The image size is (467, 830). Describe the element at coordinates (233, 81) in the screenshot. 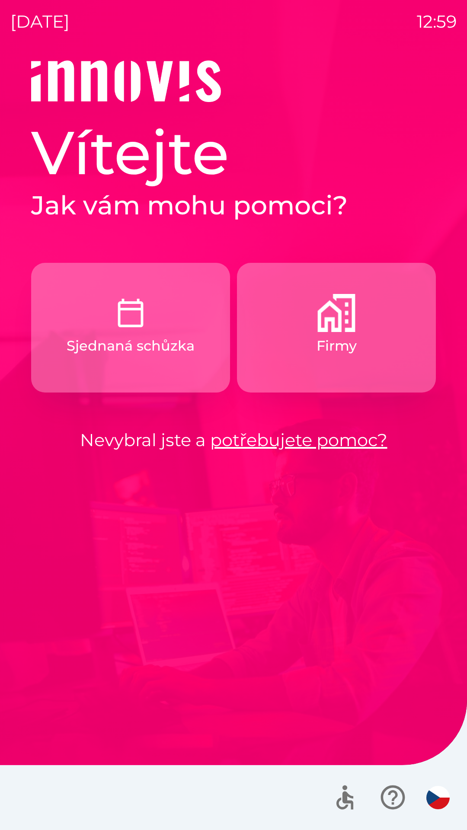

I see `img: Logo` at that location.